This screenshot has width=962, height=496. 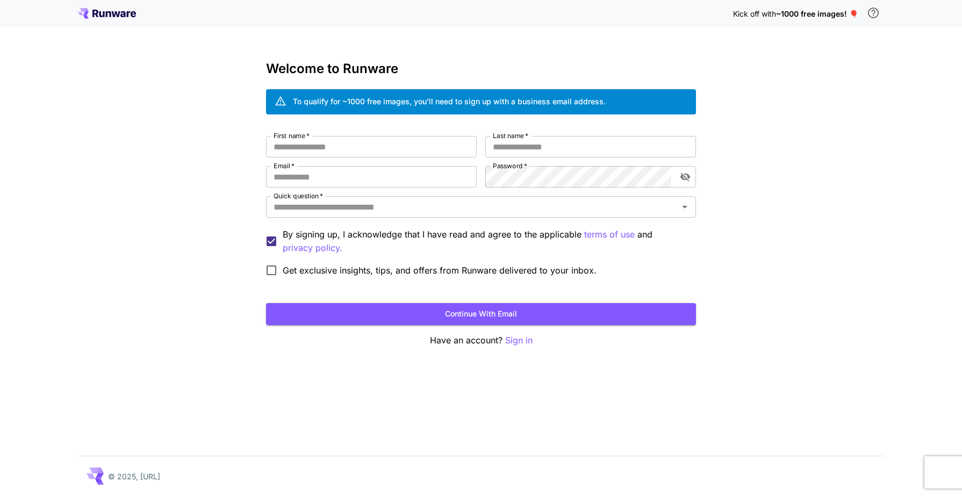 I want to click on label: Last name, so click(x=511, y=135).